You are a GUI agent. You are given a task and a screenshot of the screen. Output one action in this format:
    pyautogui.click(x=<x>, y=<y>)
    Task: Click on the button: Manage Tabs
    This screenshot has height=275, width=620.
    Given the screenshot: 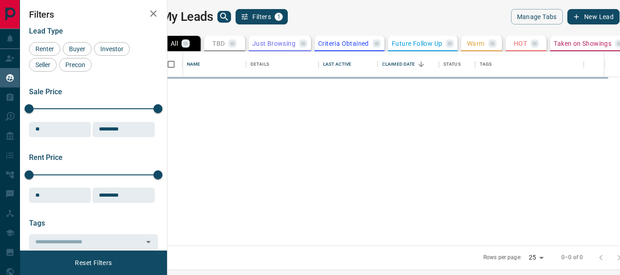 What is the action you would take?
    pyautogui.click(x=537, y=17)
    